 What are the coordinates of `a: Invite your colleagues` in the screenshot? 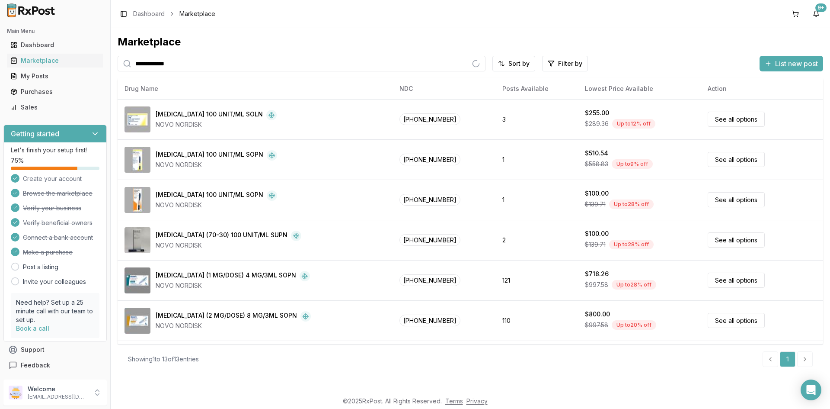 It's located at (54, 281).